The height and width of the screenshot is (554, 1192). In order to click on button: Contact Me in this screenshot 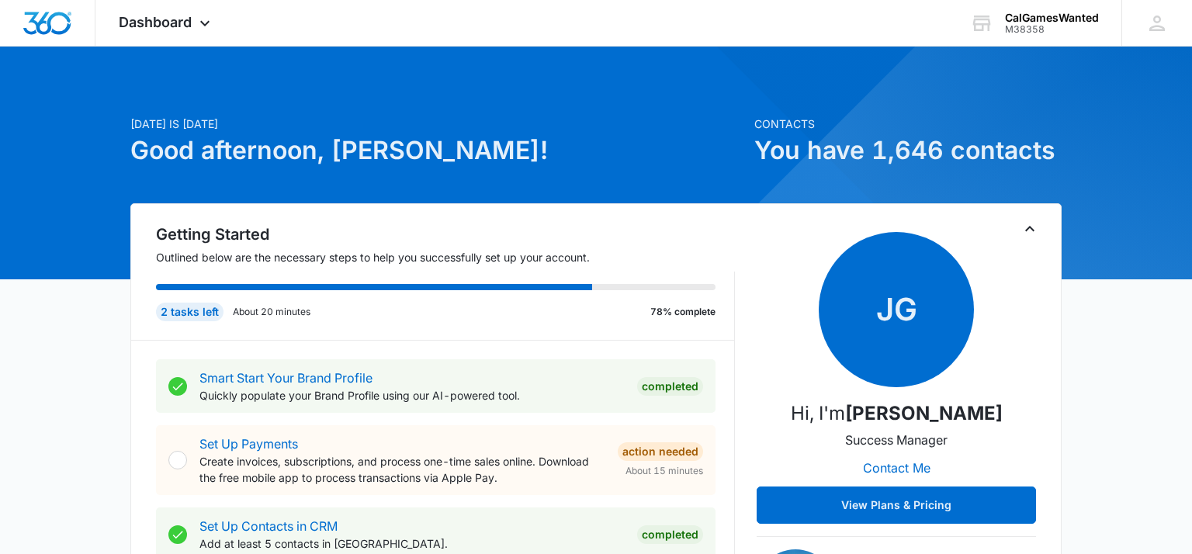, I will do `click(896, 468)`.